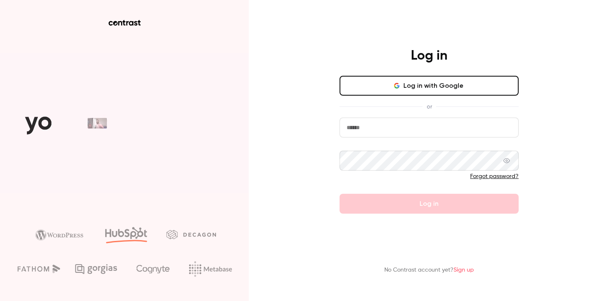 The height and width of the screenshot is (301, 597). I want to click on a: Forgot password?, so click(494, 176).